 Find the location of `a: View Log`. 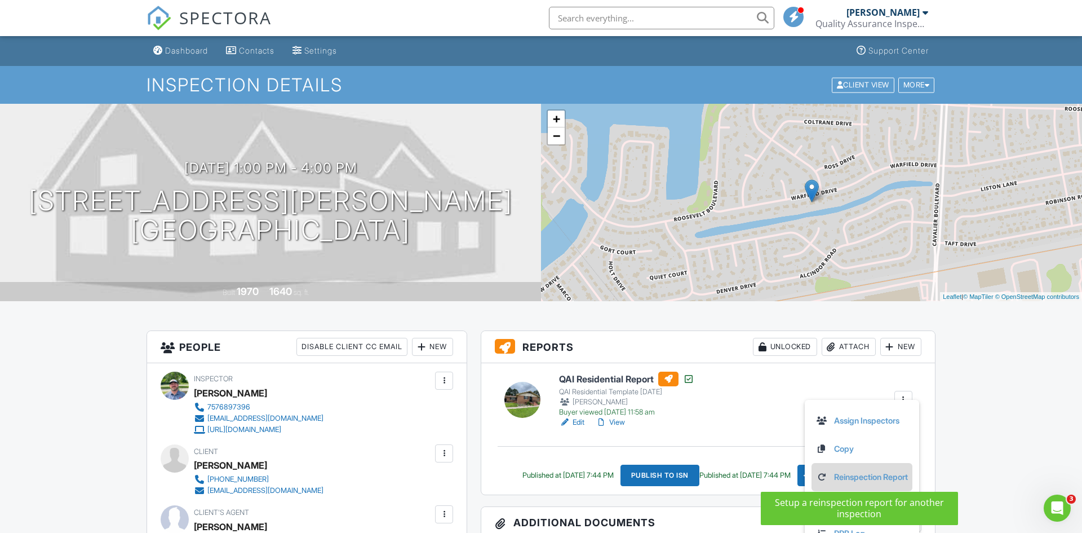

a: View Log is located at coordinates (862, 505).